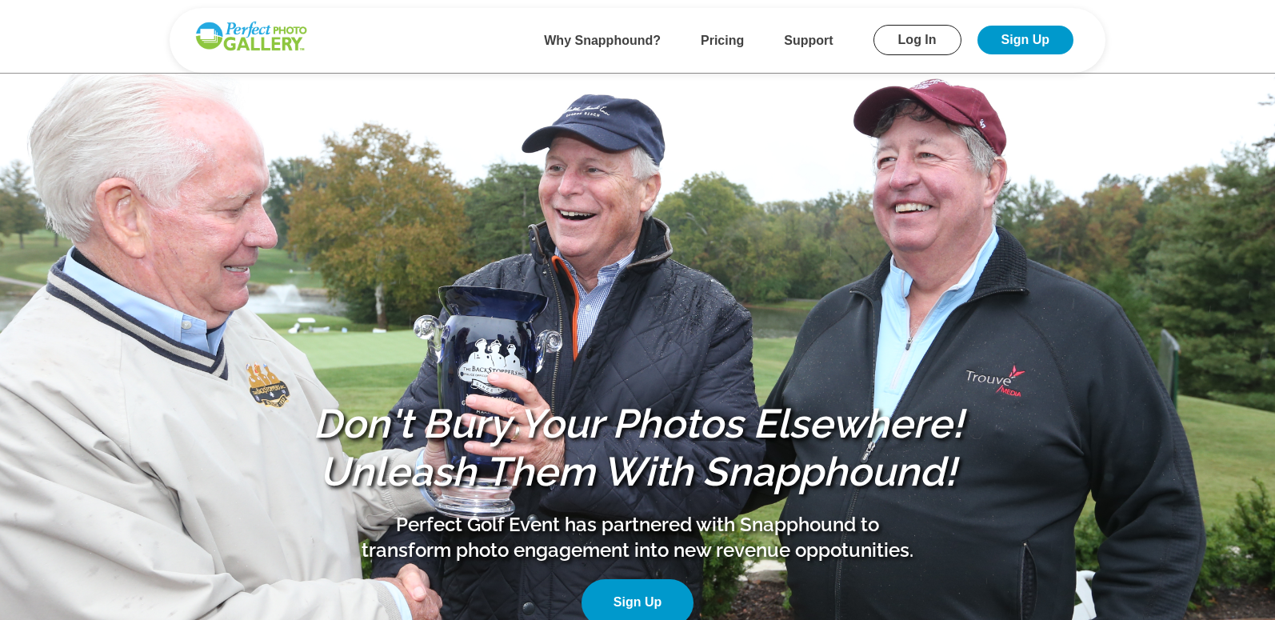  I want to click on img: Snapphound Logo, so click(251, 36).